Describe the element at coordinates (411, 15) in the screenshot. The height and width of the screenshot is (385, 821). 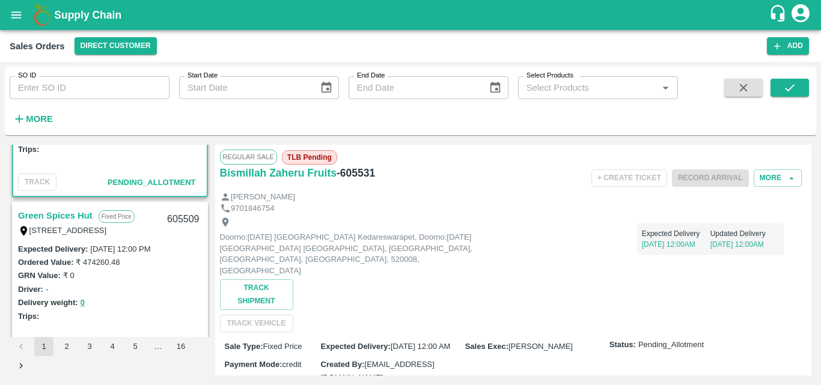
I see `a: Supply Chain` at that location.